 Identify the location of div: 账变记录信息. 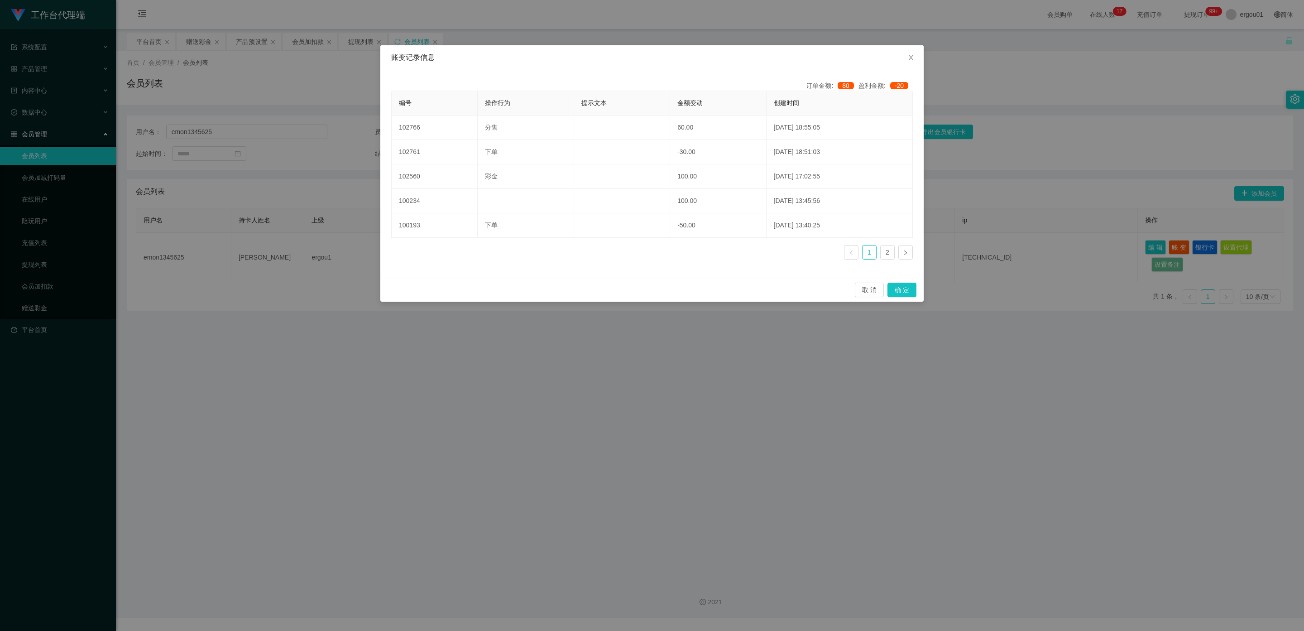
(652, 58).